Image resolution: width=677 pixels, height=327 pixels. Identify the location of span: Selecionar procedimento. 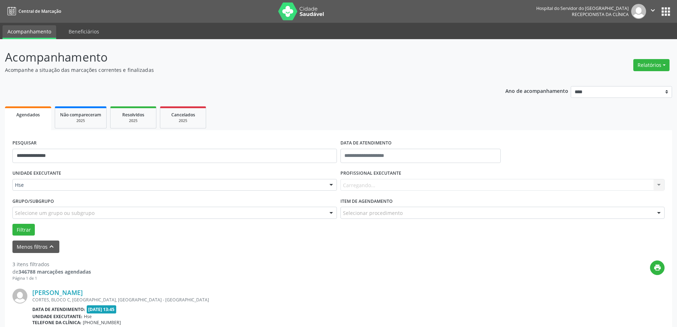
(373, 213).